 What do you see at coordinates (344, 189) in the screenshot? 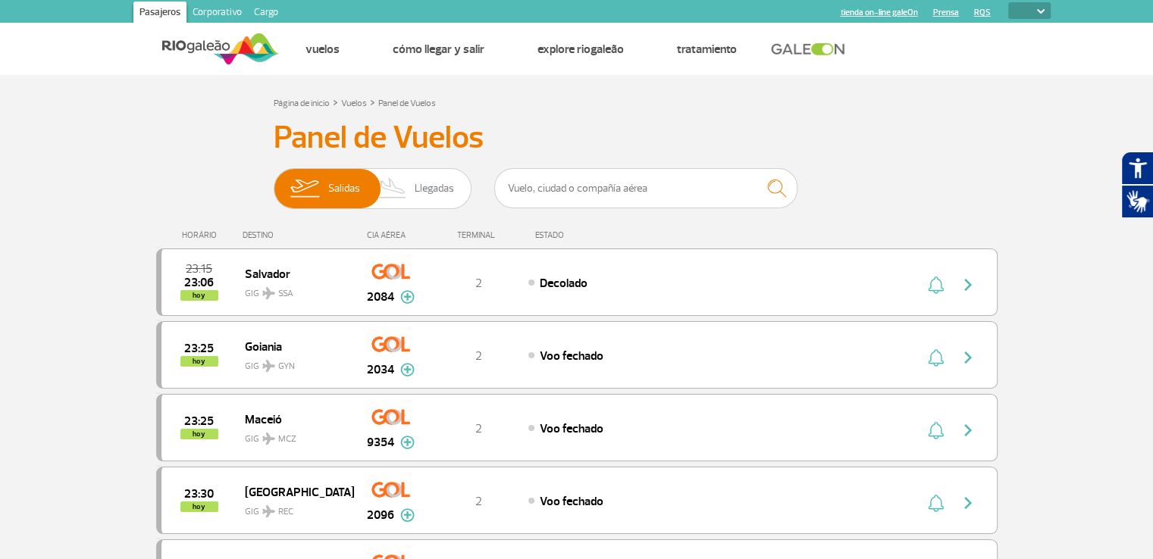
I see `span: Salidas` at bounding box center [344, 189].